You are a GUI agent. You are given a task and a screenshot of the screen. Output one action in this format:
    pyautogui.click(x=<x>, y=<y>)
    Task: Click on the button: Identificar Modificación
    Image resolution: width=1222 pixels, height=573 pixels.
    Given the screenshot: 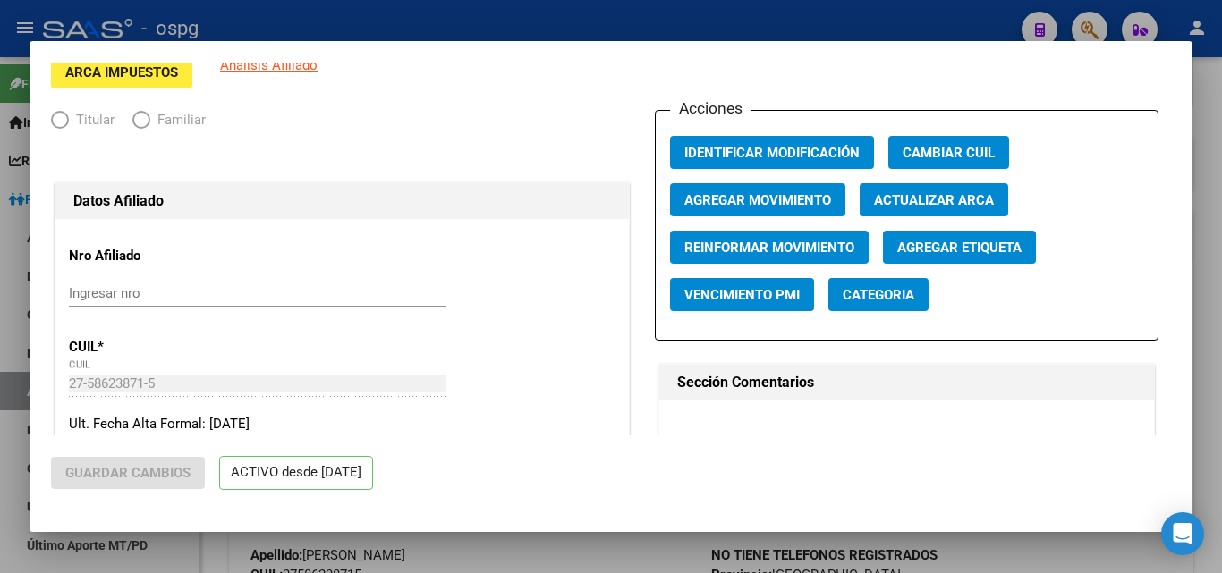 What is the action you would take?
    pyautogui.click(x=772, y=152)
    